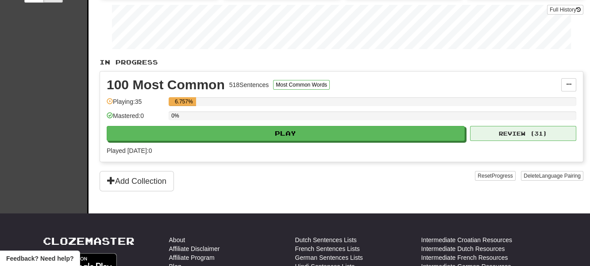 This screenshot has height=266, width=590. Describe the element at coordinates (495, 176) in the screenshot. I see `button: ResetProgress` at that location.